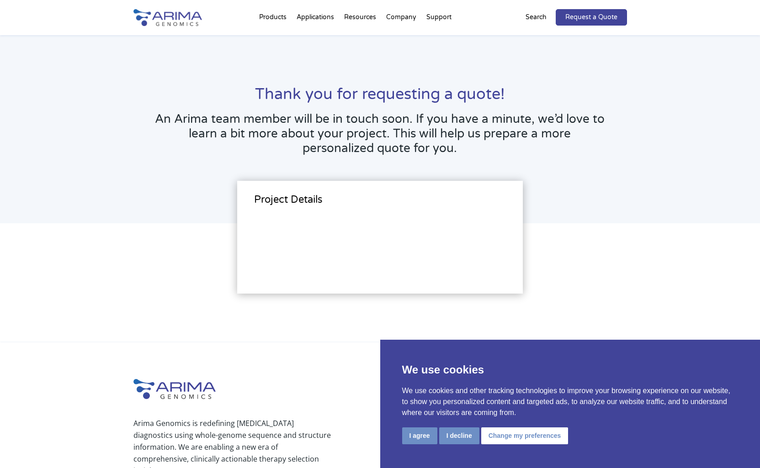 This screenshot has width=760, height=468. I want to click on p: We use cookies, so click(570, 370).